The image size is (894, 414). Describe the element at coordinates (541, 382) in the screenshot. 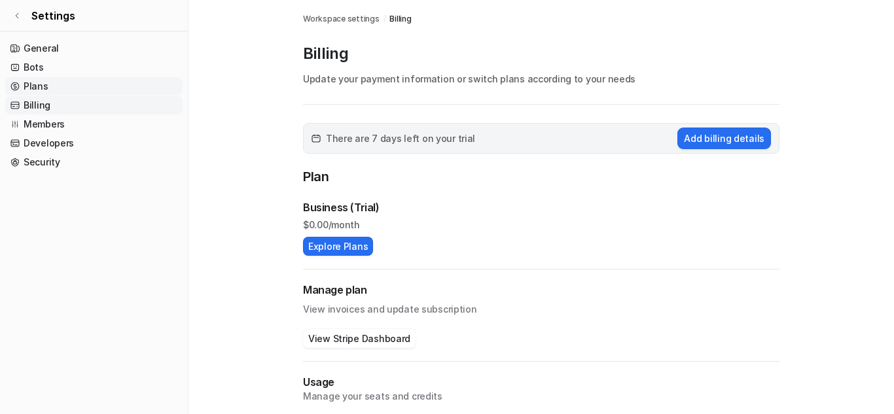

I see `p: Usage` at that location.